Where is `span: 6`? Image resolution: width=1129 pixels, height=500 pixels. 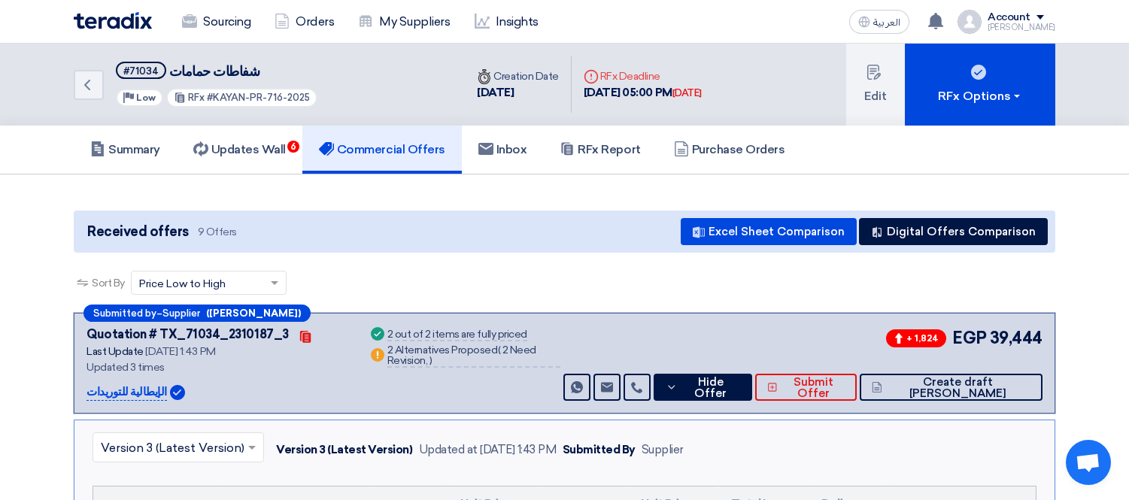
span: 6 is located at coordinates (293, 147).